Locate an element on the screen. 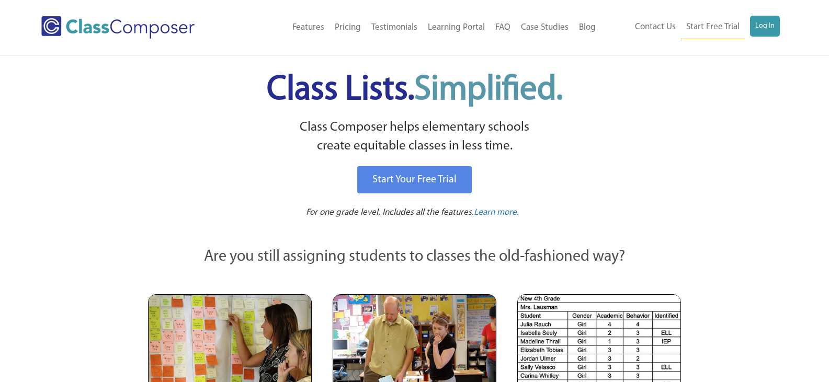 This screenshot has width=829, height=382. span: Learn more. is located at coordinates (496, 212).